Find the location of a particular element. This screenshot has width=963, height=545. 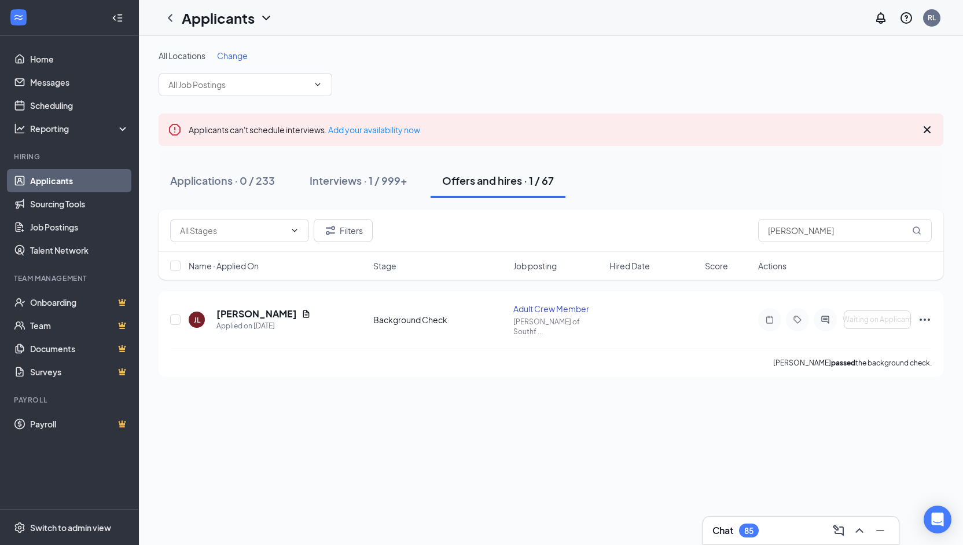

span: Name · Applied On is located at coordinates (223, 266).